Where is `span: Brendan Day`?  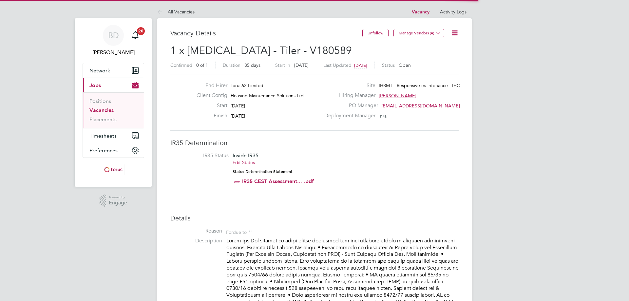
span: Brendan Day is located at coordinates (113, 52).